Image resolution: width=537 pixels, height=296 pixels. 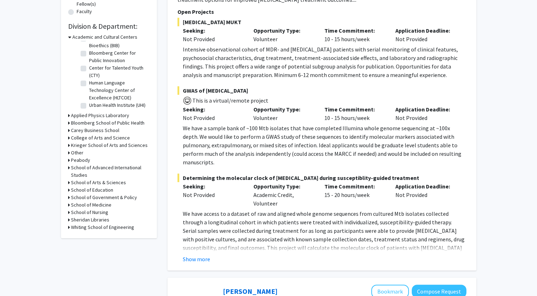 What do you see at coordinates (77, 153) in the screenshot?
I see `h3: Other` at bounding box center [77, 153].